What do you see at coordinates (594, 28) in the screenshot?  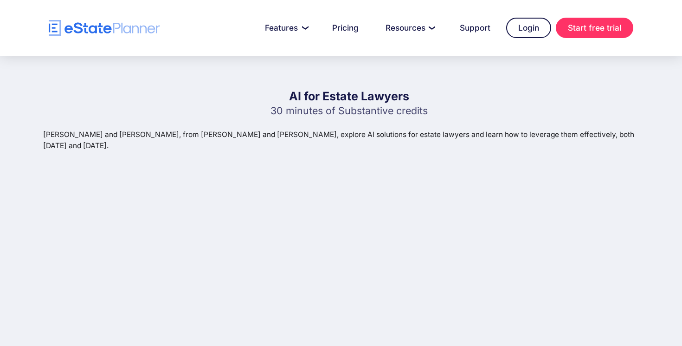 I see `a: Start free trial` at bounding box center [594, 28].